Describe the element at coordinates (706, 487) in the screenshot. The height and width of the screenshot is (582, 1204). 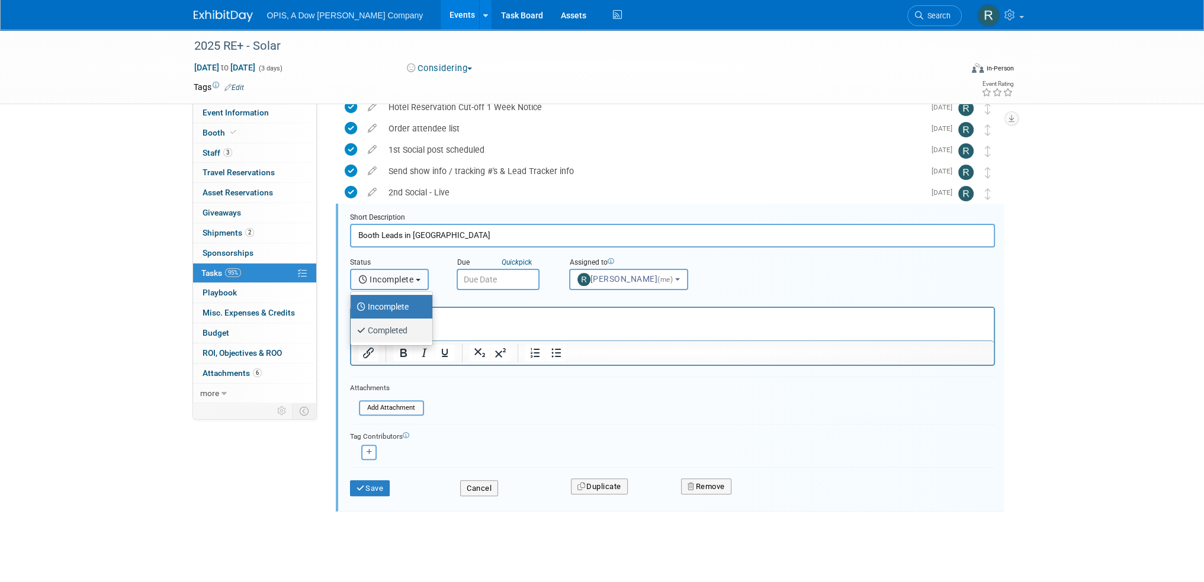
I see `button: Remove` at that location.